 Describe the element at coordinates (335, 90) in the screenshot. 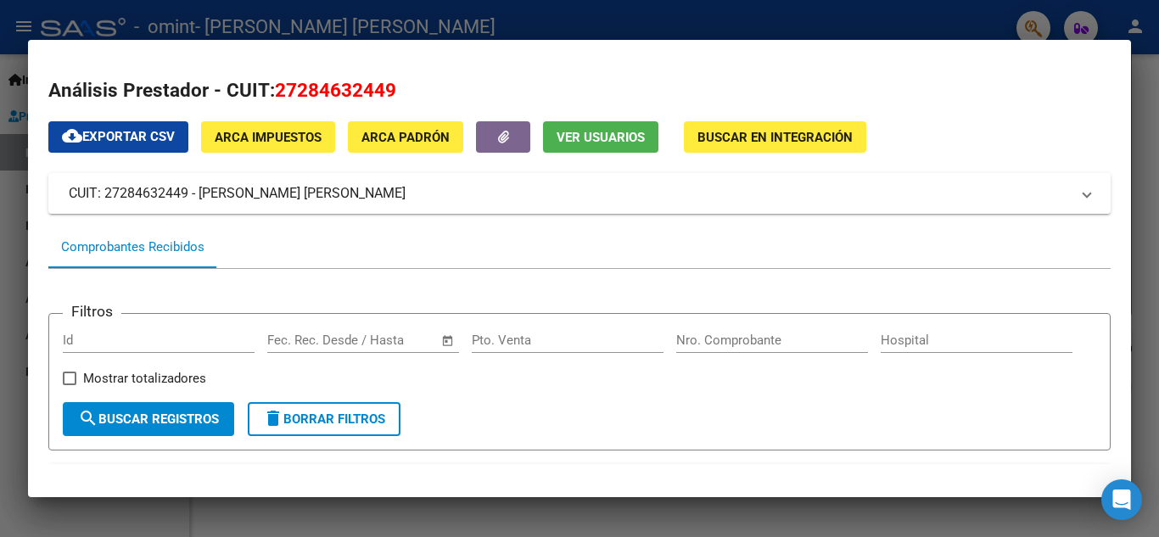

I see `span: 27284632449` at that location.